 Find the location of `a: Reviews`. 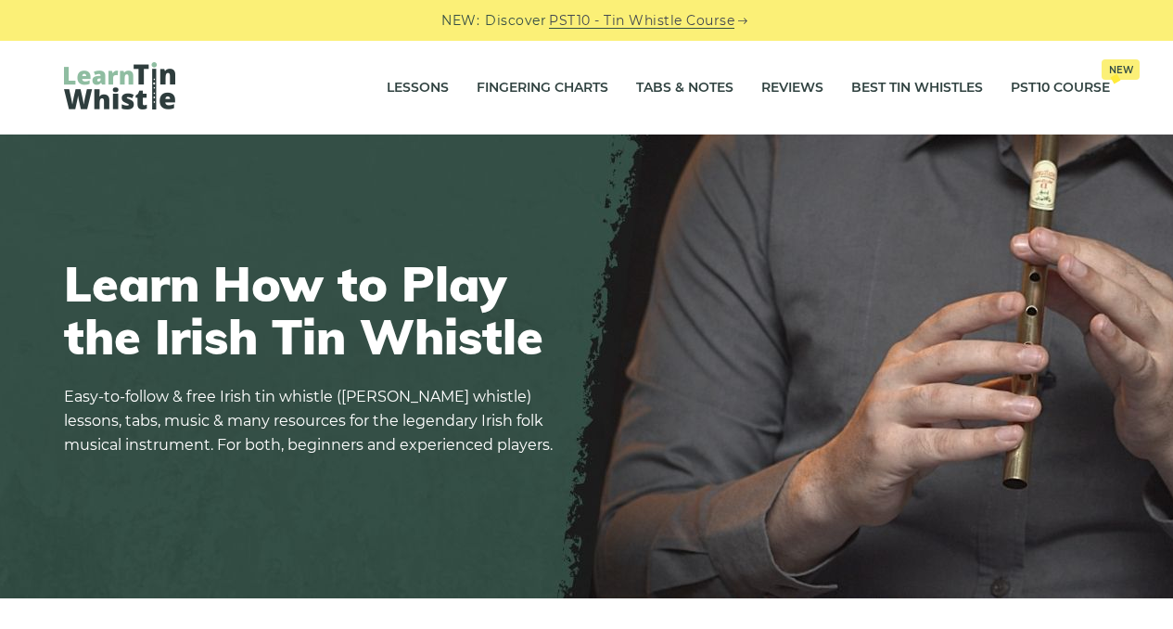

a: Reviews is located at coordinates (792, 88).